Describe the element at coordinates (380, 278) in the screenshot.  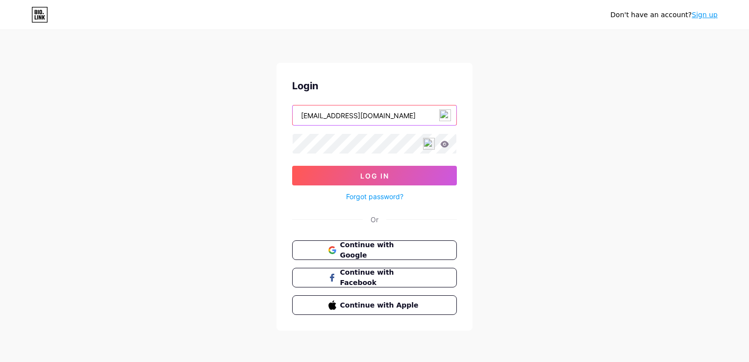
I see `span: Continue with Facebook` at that location.